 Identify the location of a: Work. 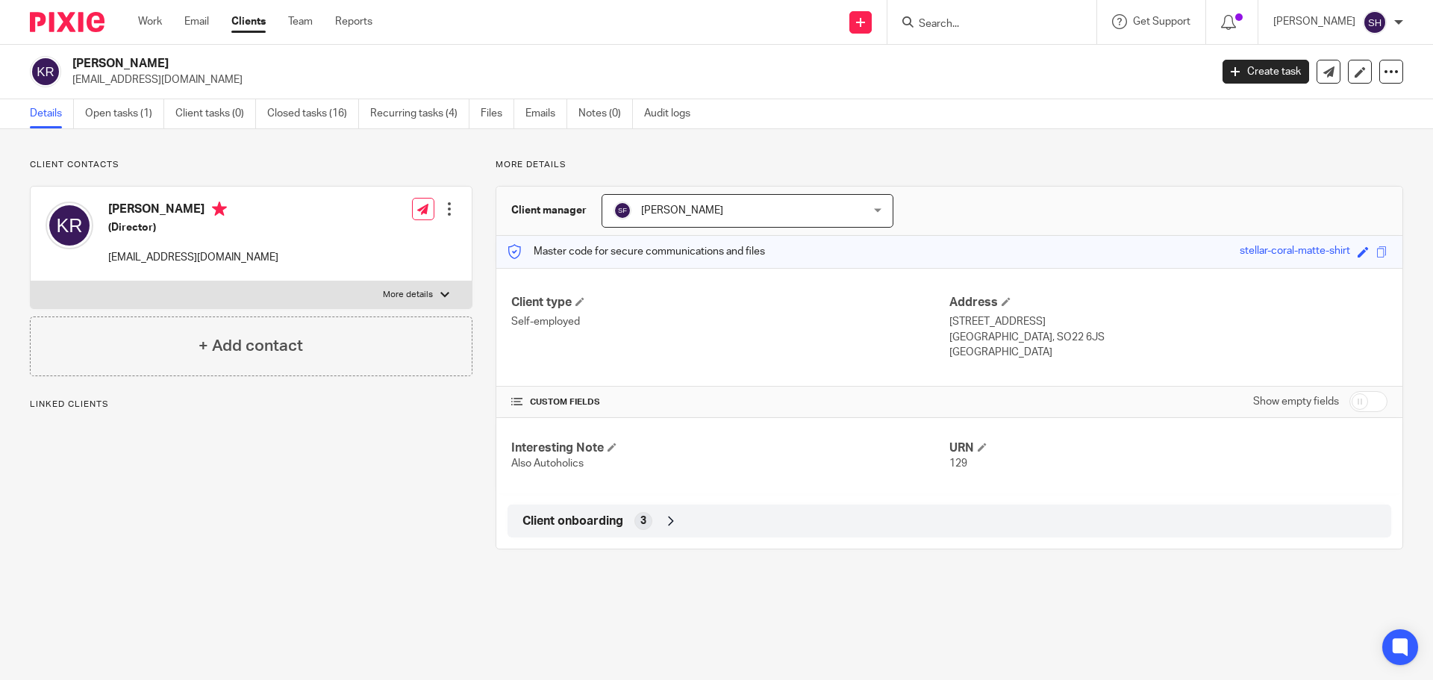
(150, 22).